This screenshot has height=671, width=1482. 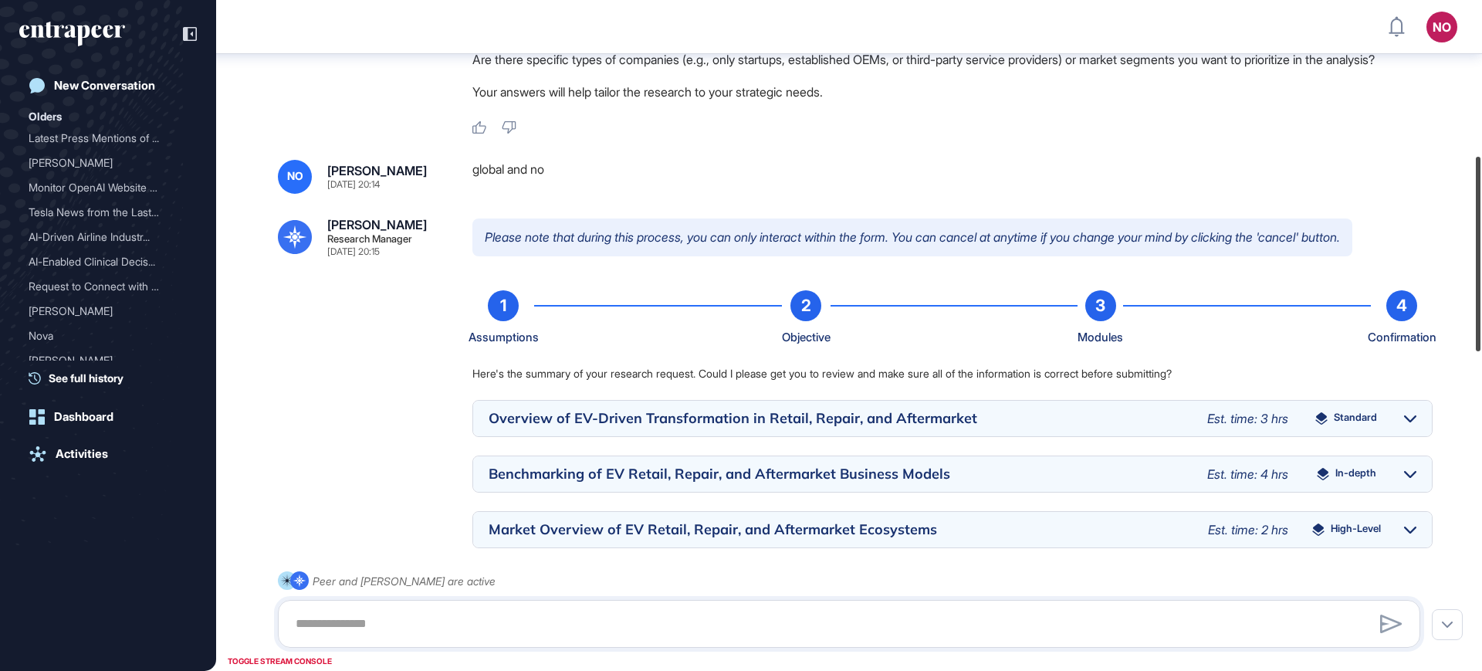 What do you see at coordinates (1442, 27) in the screenshot?
I see `div: NO` at bounding box center [1442, 27].